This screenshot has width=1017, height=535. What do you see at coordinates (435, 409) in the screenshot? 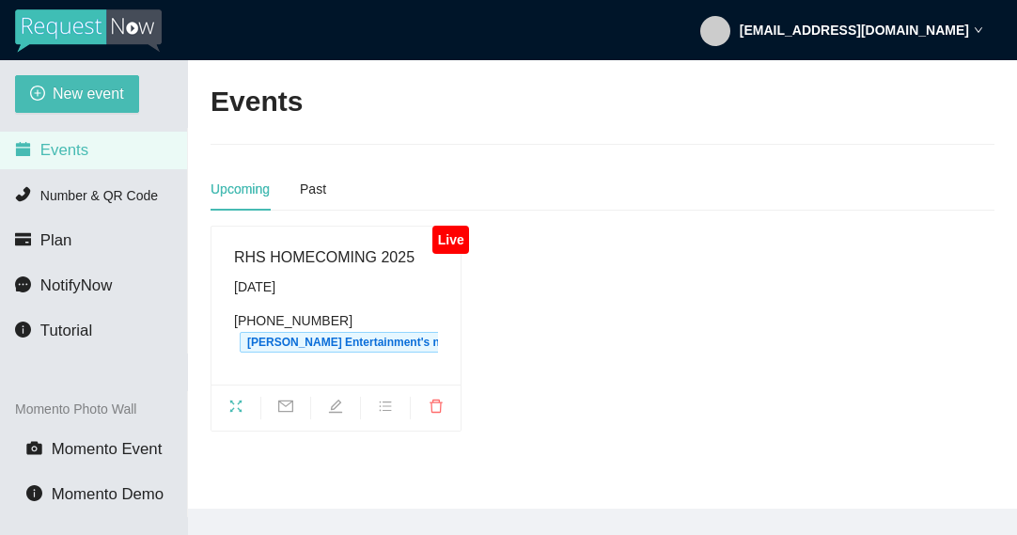
I see `span: delete` at bounding box center [435, 409].